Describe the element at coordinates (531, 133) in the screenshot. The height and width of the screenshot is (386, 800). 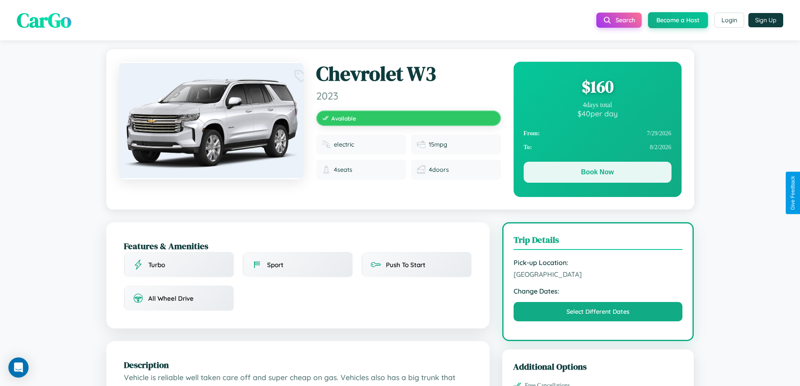
I see `strong: From:` at that location.